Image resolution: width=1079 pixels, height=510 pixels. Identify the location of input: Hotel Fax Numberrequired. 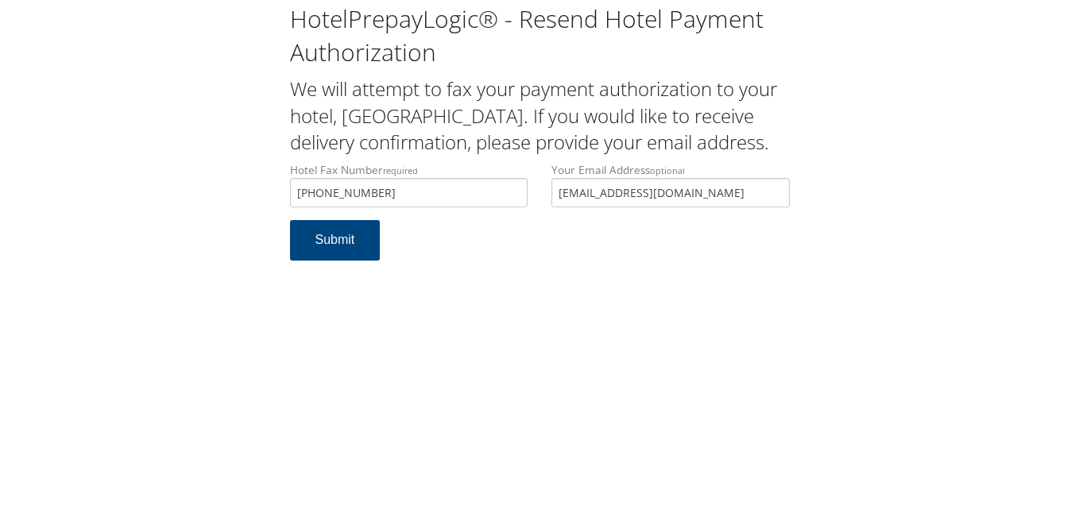
(409, 192).